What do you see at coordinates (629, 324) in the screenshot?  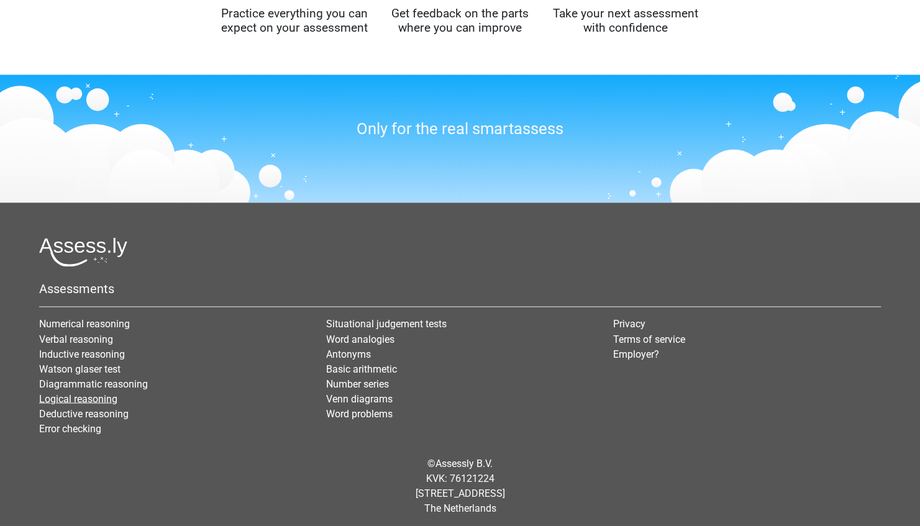 I see `a: Privacy` at bounding box center [629, 324].